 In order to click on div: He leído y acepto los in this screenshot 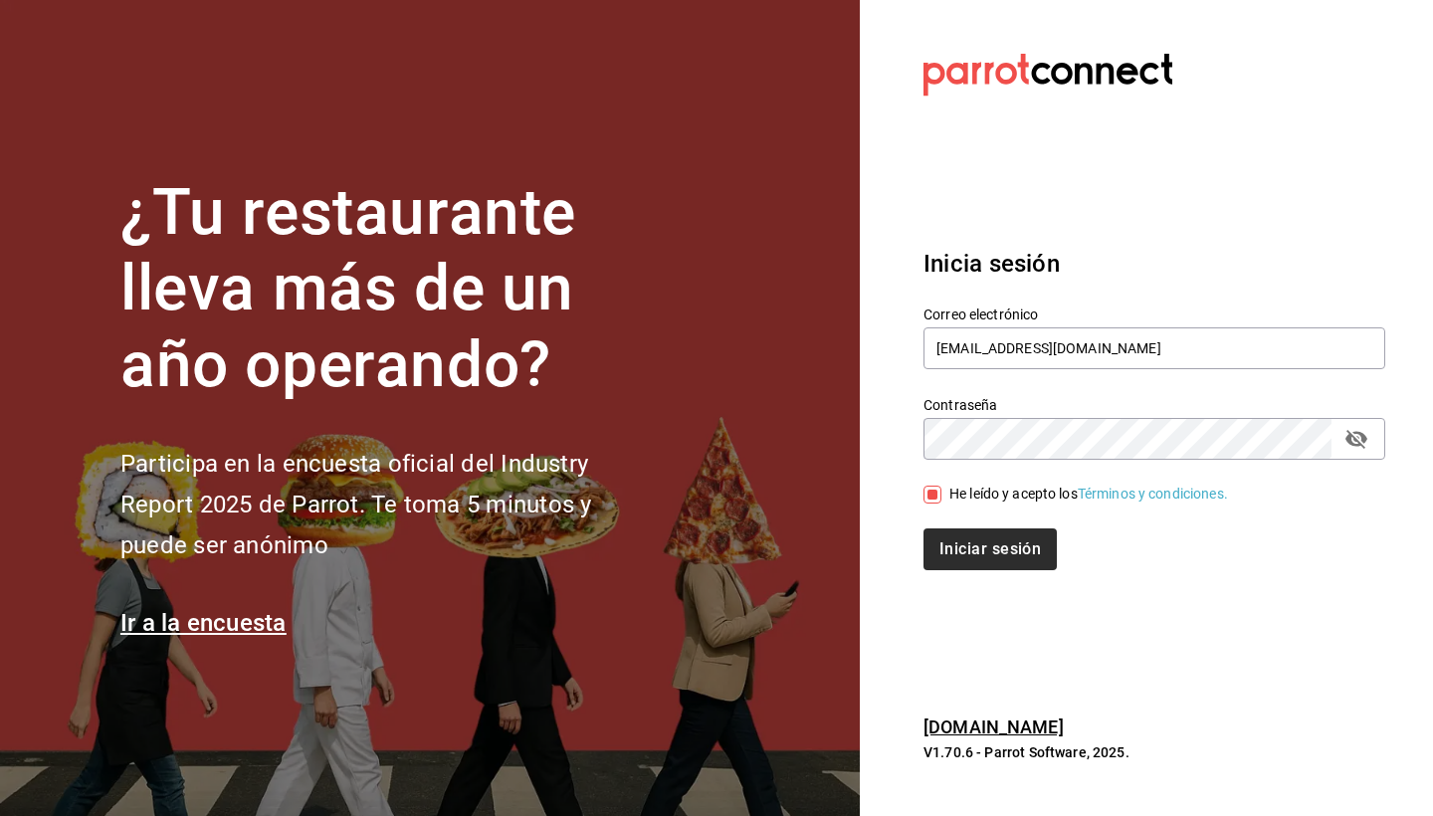, I will do `click(1089, 494)`.